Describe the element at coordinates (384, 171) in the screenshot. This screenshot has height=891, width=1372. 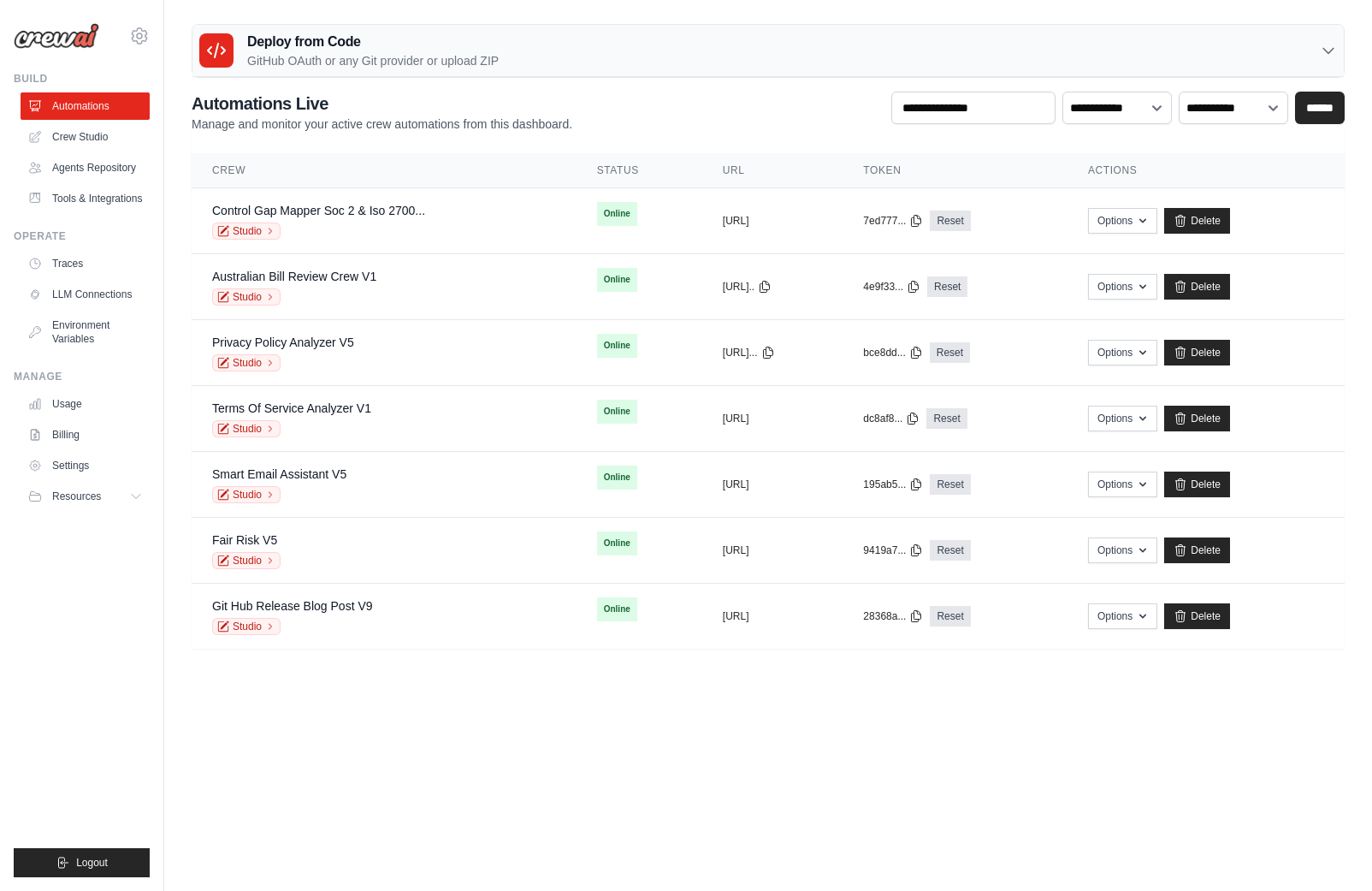
I see `th: Crew` at that location.